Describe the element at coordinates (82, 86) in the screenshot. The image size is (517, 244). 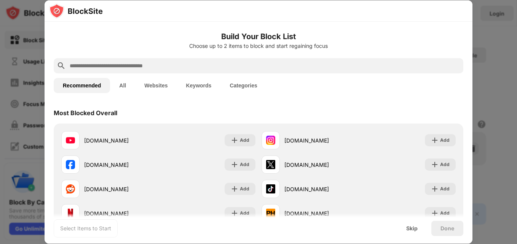
I see `button: Recommended` at that location.